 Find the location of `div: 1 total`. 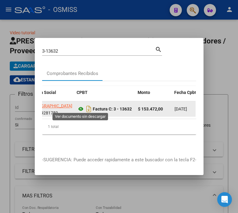

div: 1 total is located at coordinates (119, 127).